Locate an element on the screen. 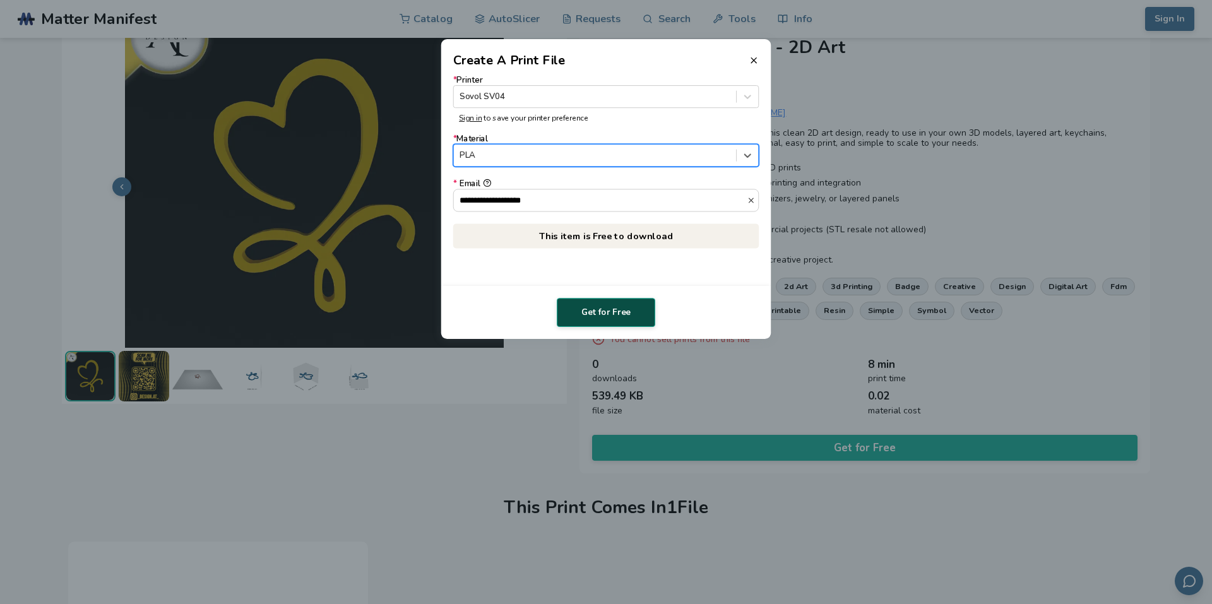 Image resolution: width=1212 pixels, height=604 pixels. div: Email is located at coordinates (606, 184).